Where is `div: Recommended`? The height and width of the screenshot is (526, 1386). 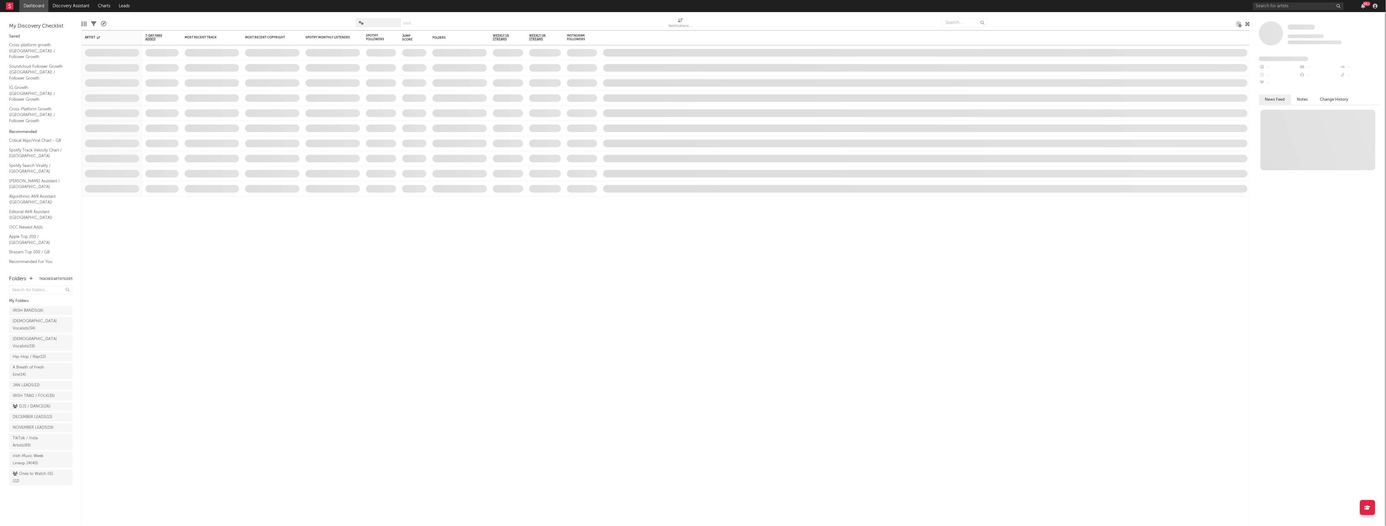 div: Recommended is located at coordinates (41, 132).